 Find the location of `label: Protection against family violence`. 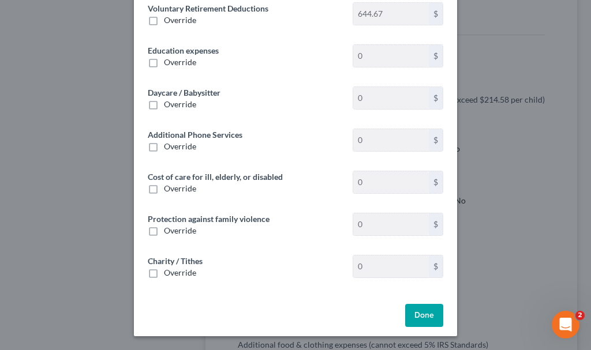

label: Protection against family violence is located at coordinates (208, 219).